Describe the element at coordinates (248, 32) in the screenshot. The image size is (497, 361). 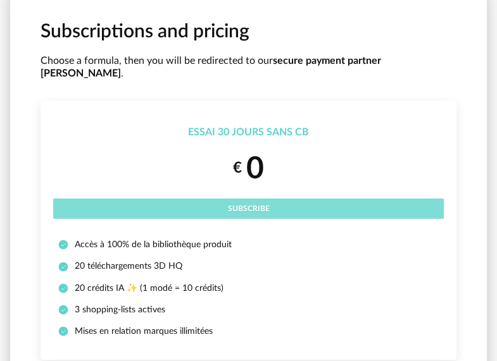
I see `h1: Subscriptions and pricing` at that location.